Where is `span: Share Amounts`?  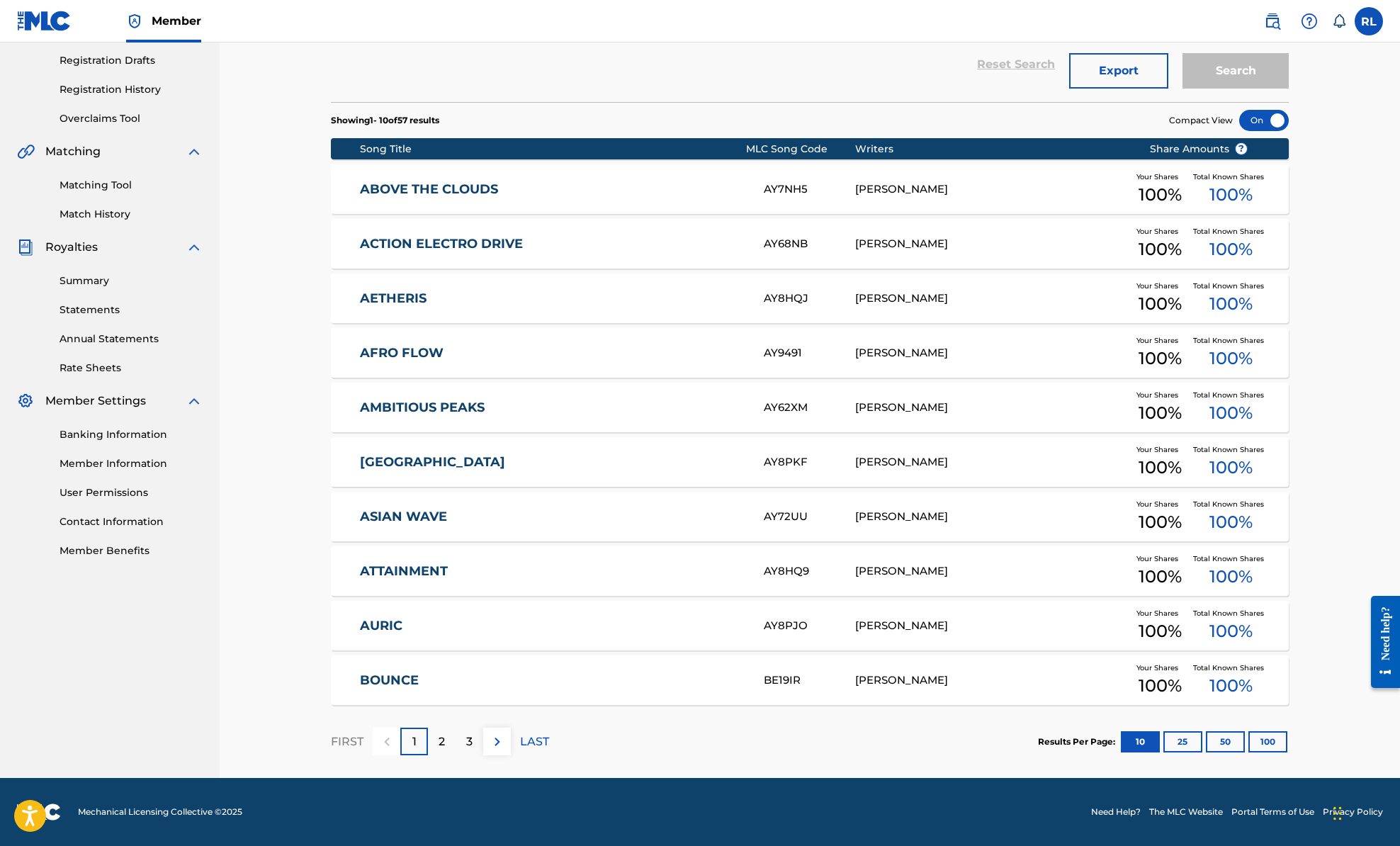 span: Share Amounts is located at coordinates (1199, 148).